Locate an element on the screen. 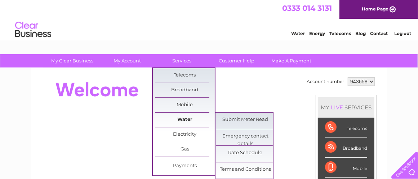 The image size is (418, 179). div: Telecoms is located at coordinates (346, 127).